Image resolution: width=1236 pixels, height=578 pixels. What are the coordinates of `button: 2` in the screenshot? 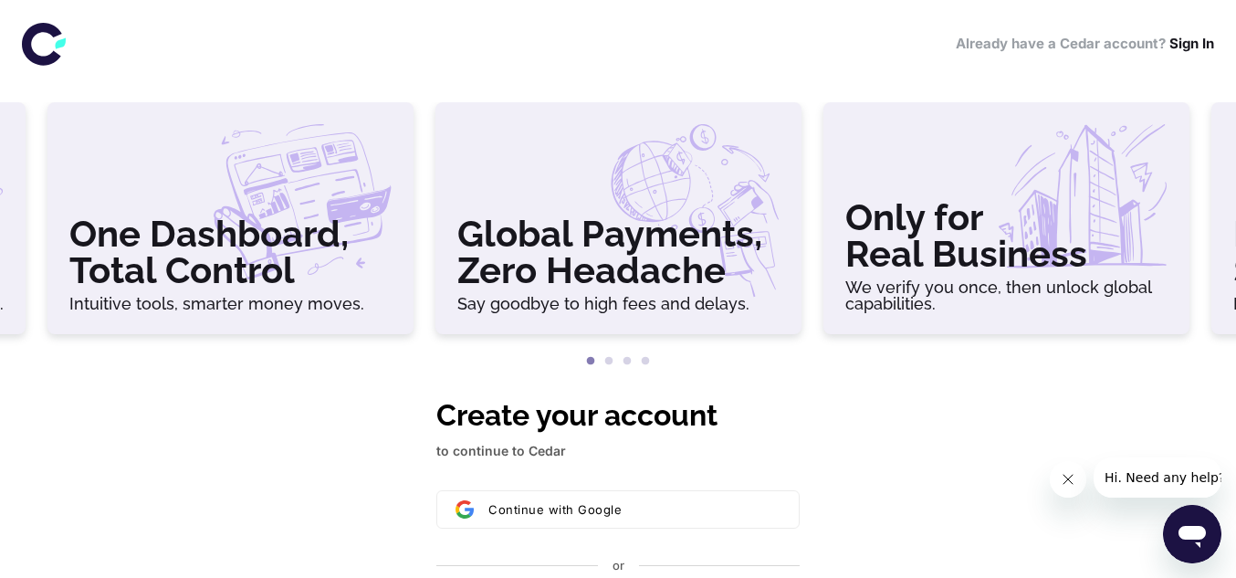 It's located at (609, 361).